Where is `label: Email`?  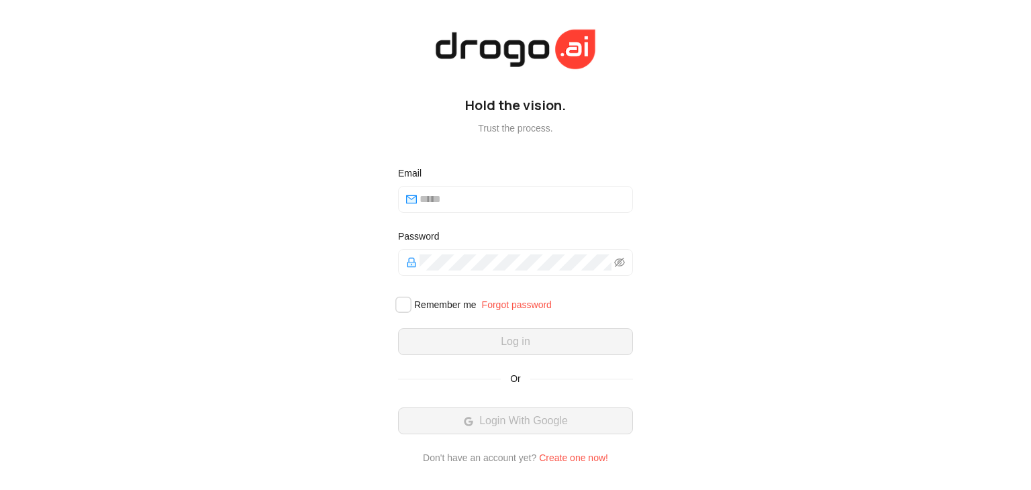
label: Email is located at coordinates (414, 173).